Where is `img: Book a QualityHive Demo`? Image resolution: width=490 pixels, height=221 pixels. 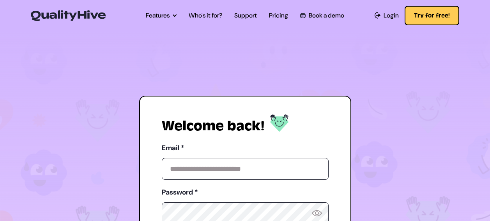
img: Book a QualityHive Demo is located at coordinates (302, 15).